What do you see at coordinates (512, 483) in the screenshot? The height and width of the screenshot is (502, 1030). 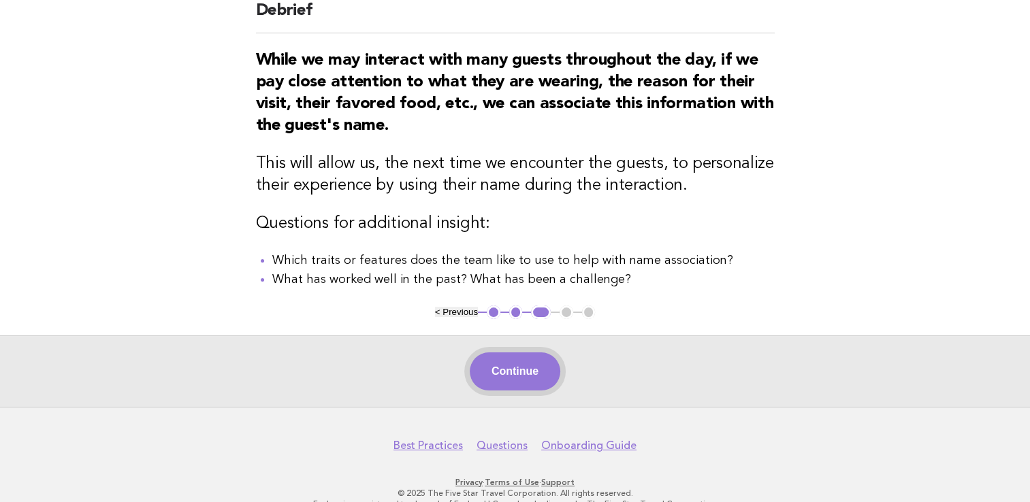 I see `a: Terms of Use` at bounding box center [512, 483].